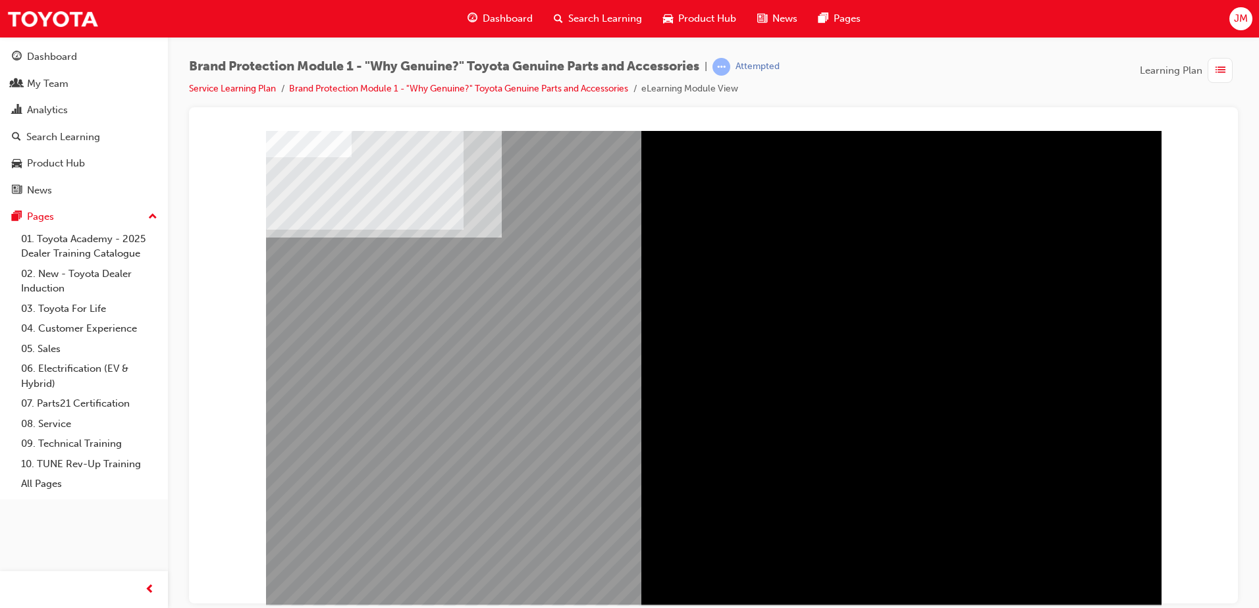  Describe the element at coordinates (598, 18) in the screenshot. I see `a: search-iconSearch Learning` at that location.